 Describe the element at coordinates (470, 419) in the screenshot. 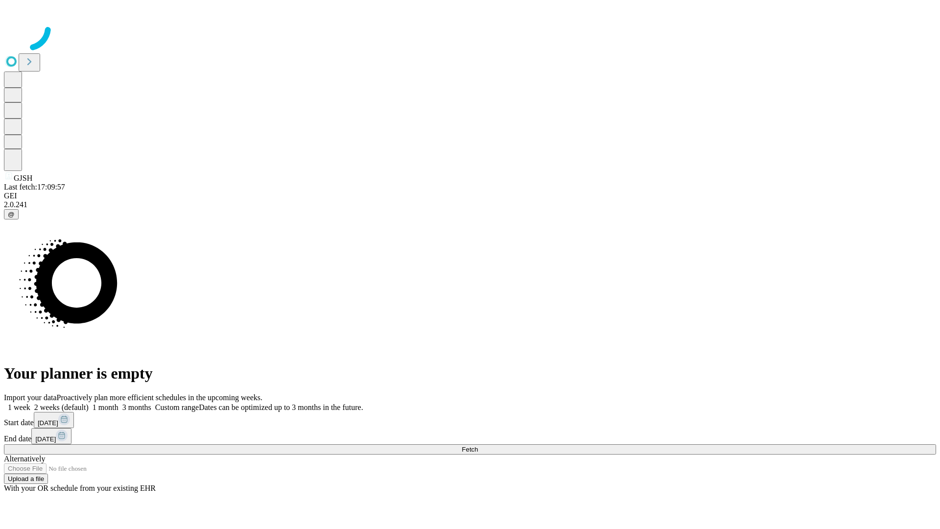

I see `div: Start date` at that location.